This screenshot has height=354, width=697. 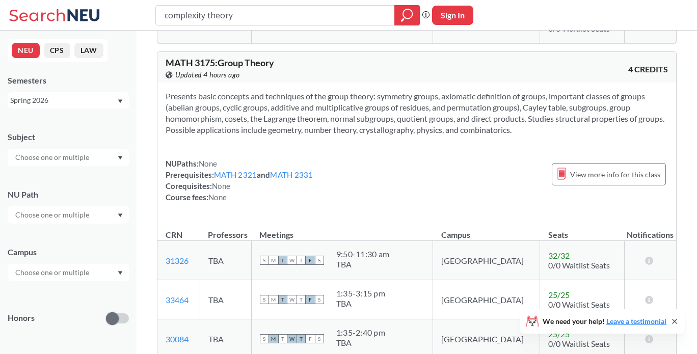 I want to click on th: Notifications, so click(x=650, y=230).